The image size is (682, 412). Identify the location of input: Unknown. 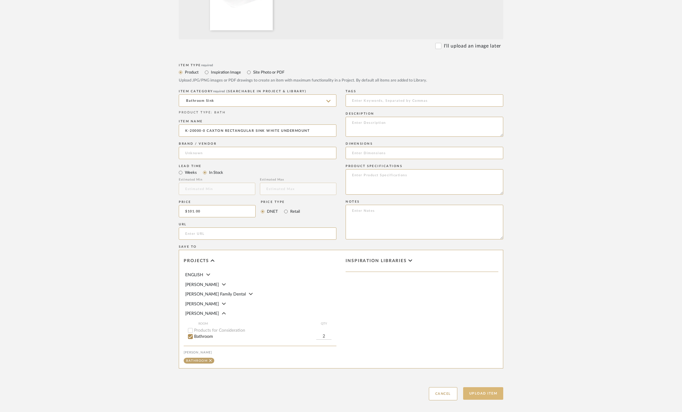
(258, 153).